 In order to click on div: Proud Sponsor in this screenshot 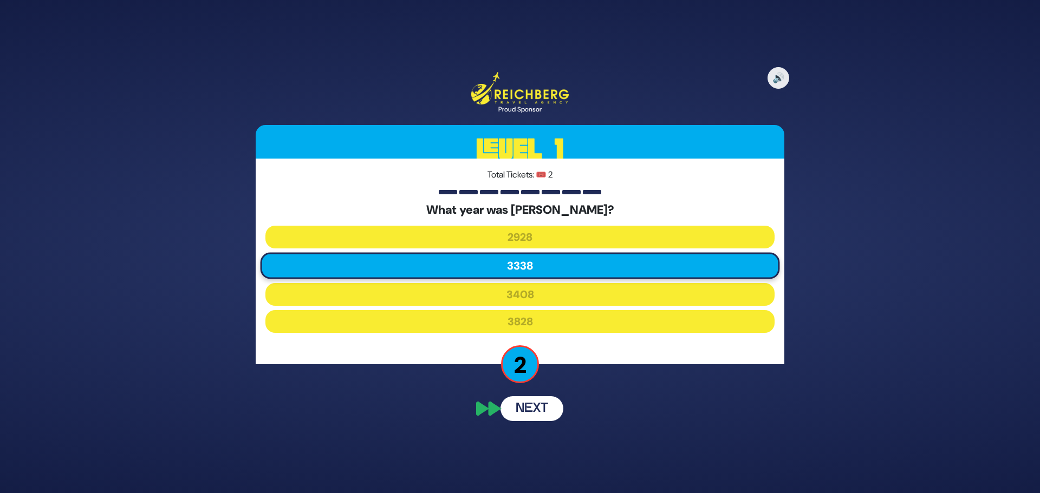, I will do `click(520, 109)`.